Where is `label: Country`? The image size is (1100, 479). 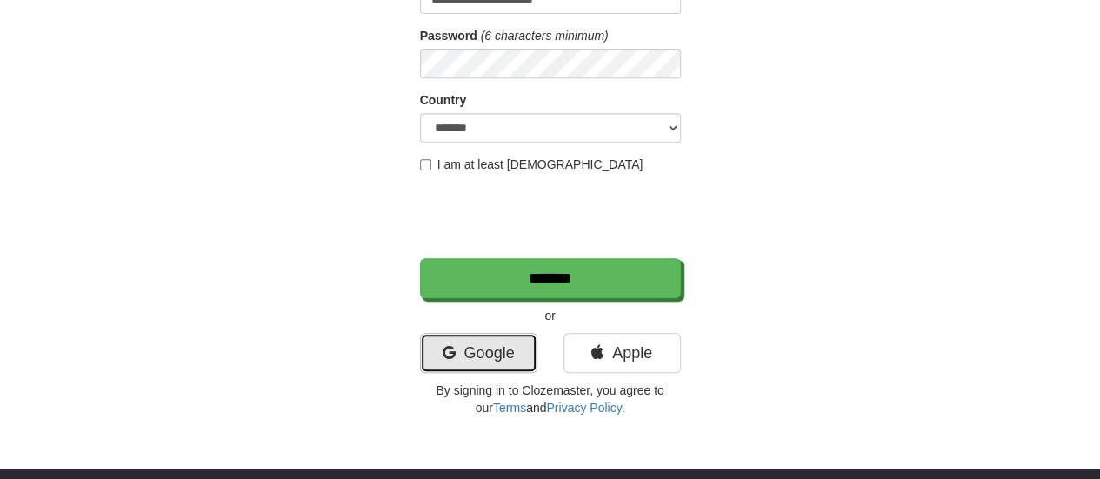
label: Country is located at coordinates (444, 100).